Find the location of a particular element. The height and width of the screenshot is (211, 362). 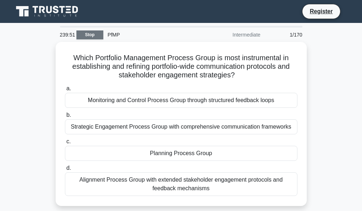

h5: Which Portfolio Management Process Group is most instrumental in establishing and refining portfo... is located at coordinates (181, 67).